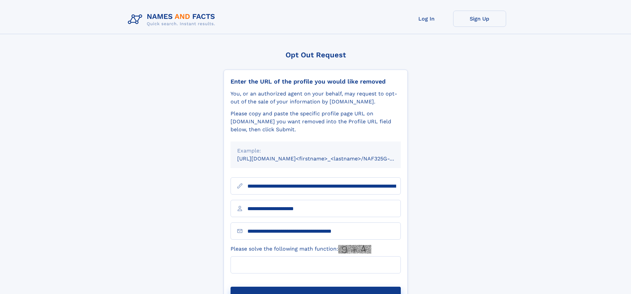 Image resolution: width=631 pixels, height=294 pixels. What do you see at coordinates (427, 19) in the screenshot?
I see `a: Log In` at bounding box center [427, 19].